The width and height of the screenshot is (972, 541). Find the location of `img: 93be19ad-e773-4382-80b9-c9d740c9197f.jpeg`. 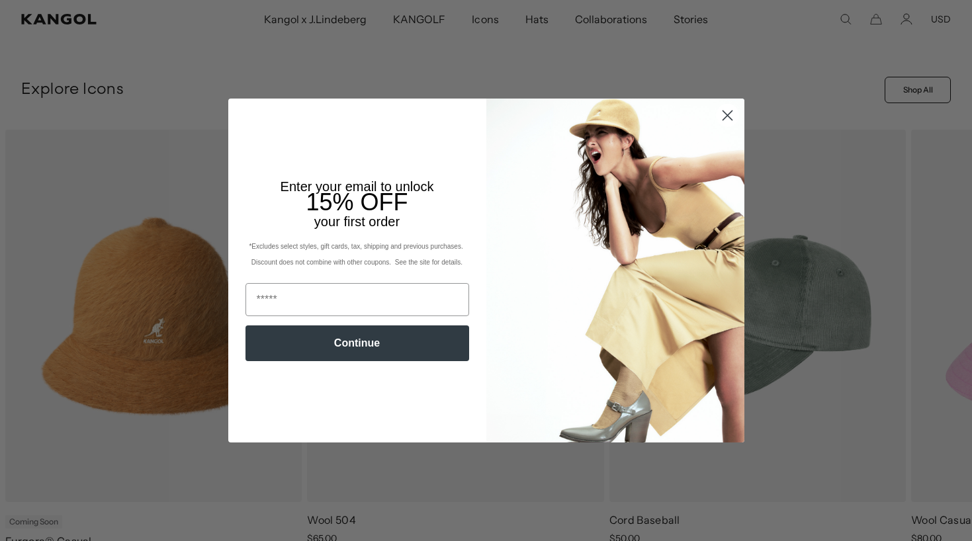

img: 93be19ad-e773-4382-80b9-c9d740c9197f.jpeg is located at coordinates (615, 271).